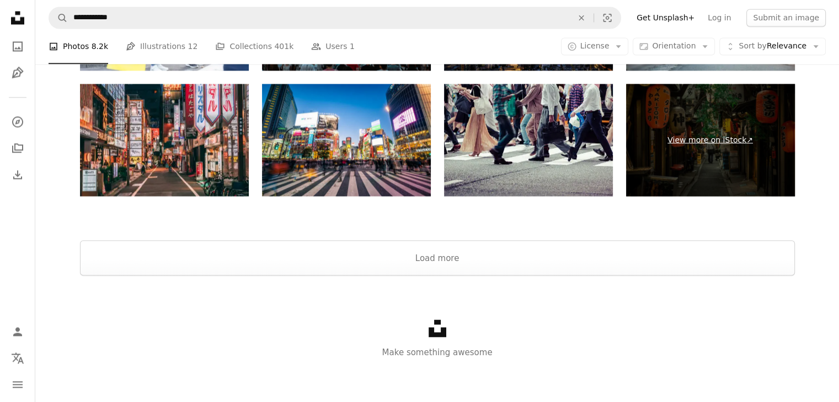  What do you see at coordinates (162, 46) in the screenshot?
I see `a: Illustrations 12` at bounding box center [162, 46].